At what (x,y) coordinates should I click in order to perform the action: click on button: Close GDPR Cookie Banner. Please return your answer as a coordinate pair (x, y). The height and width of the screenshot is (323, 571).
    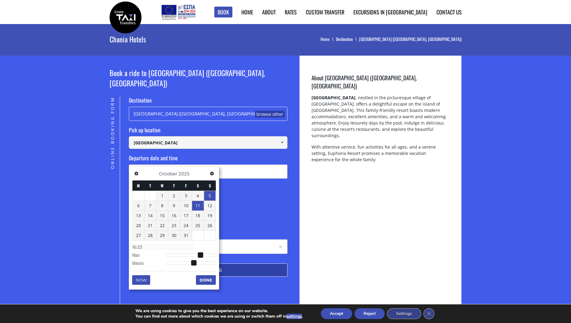
    Looking at the image, I should click on (429, 314).